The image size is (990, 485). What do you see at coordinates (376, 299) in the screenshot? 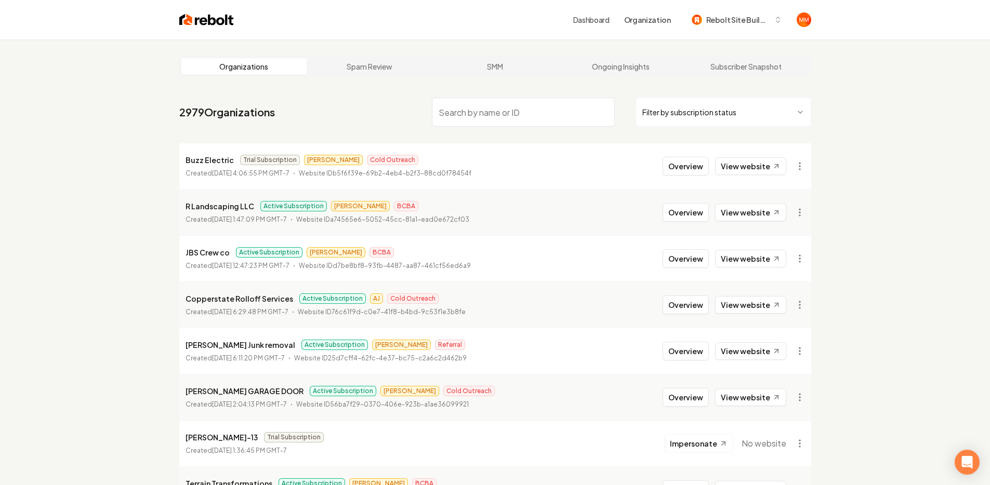
I see `span: AJ` at bounding box center [376, 299].